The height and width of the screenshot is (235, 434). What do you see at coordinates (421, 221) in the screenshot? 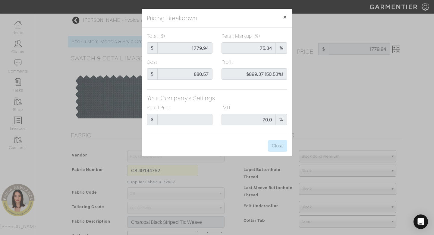
I see `div: Open Intercom Messenger` at bounding box center [421, 221].